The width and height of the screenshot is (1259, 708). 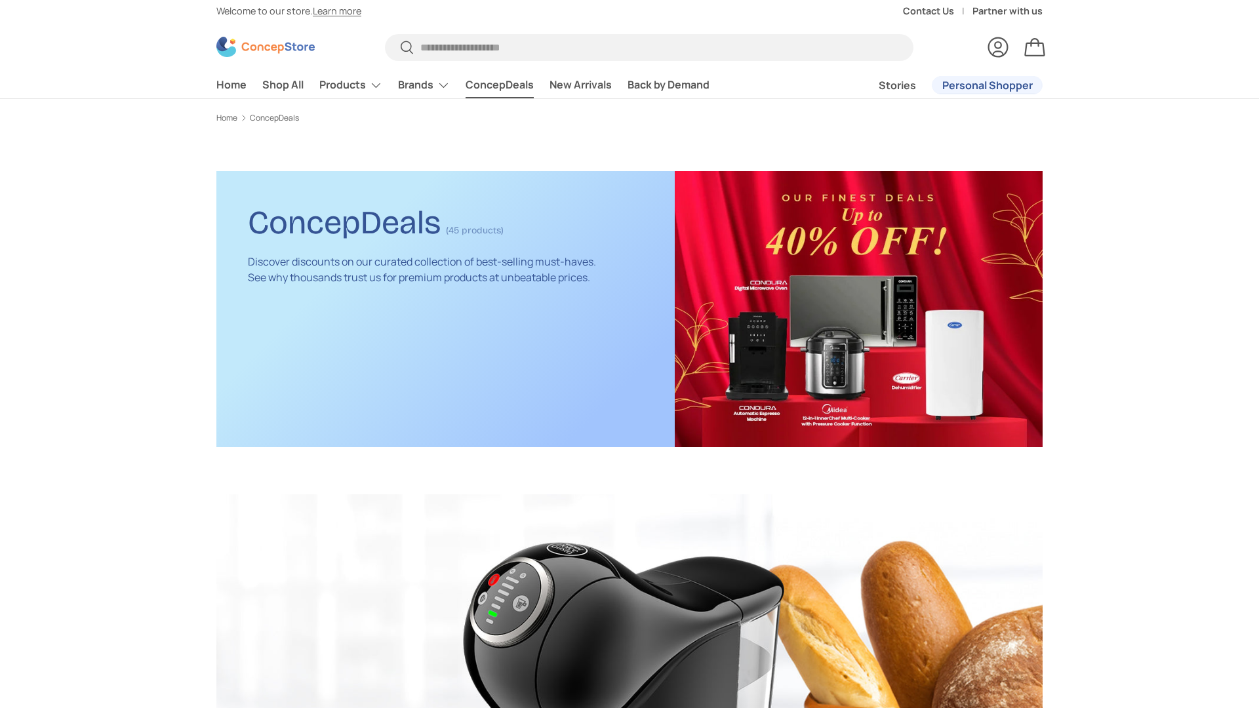 What do you see at coordinates (422, 270) in the screenshot?
I see `span: Discover discounts on our curated collection of best-selling must-haves. See why thousands trust ...` at bounding box center [422, 270].